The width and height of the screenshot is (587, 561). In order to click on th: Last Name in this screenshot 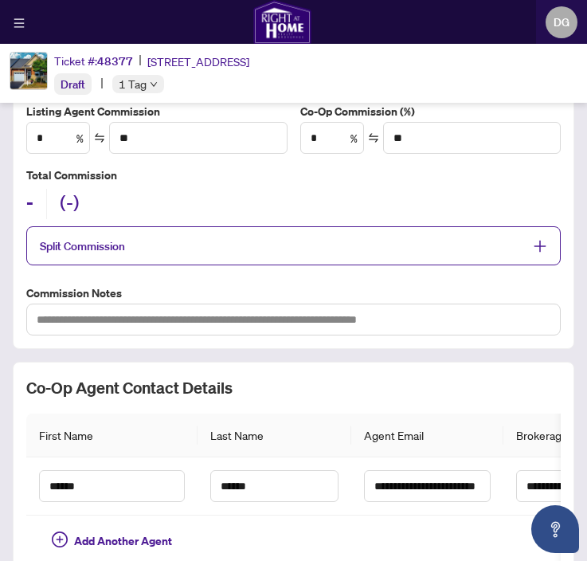, I will do `click(274, 435)`.